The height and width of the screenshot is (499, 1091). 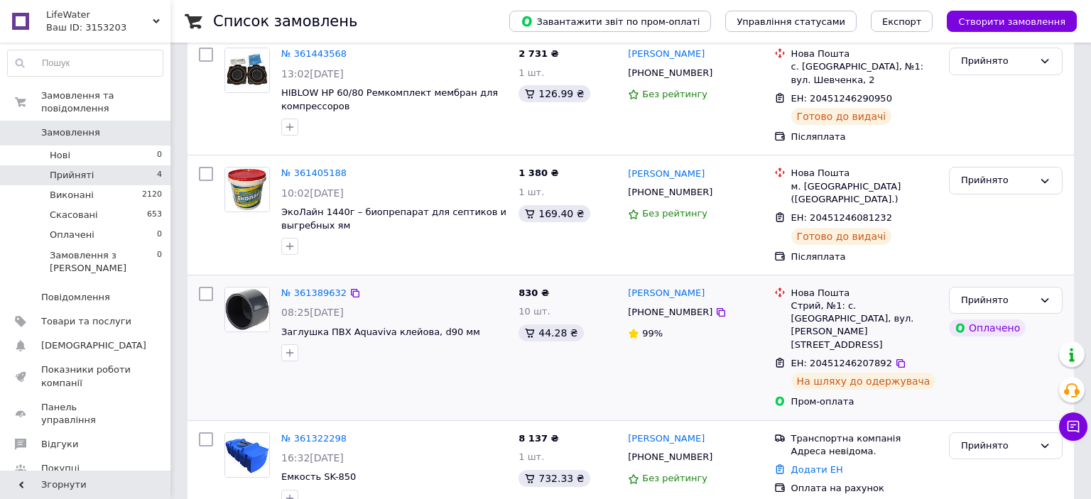 What do you see at coordinates (842, 217) in the screenshot?
I see `span: ЕН: 20451246081232` at bounding box center [842, 217].